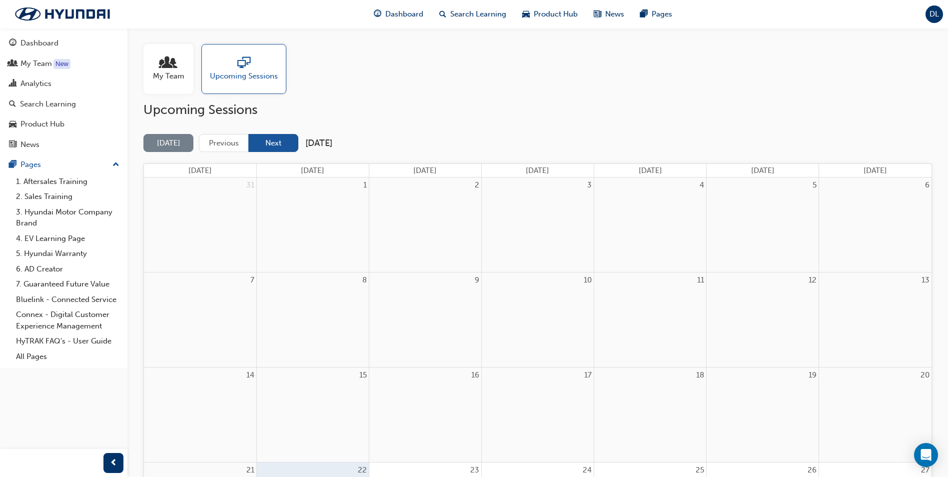  What do you see at coordinates (63, 144) in the screenshot?
I see `a: News` at bounding box center [63, 144].